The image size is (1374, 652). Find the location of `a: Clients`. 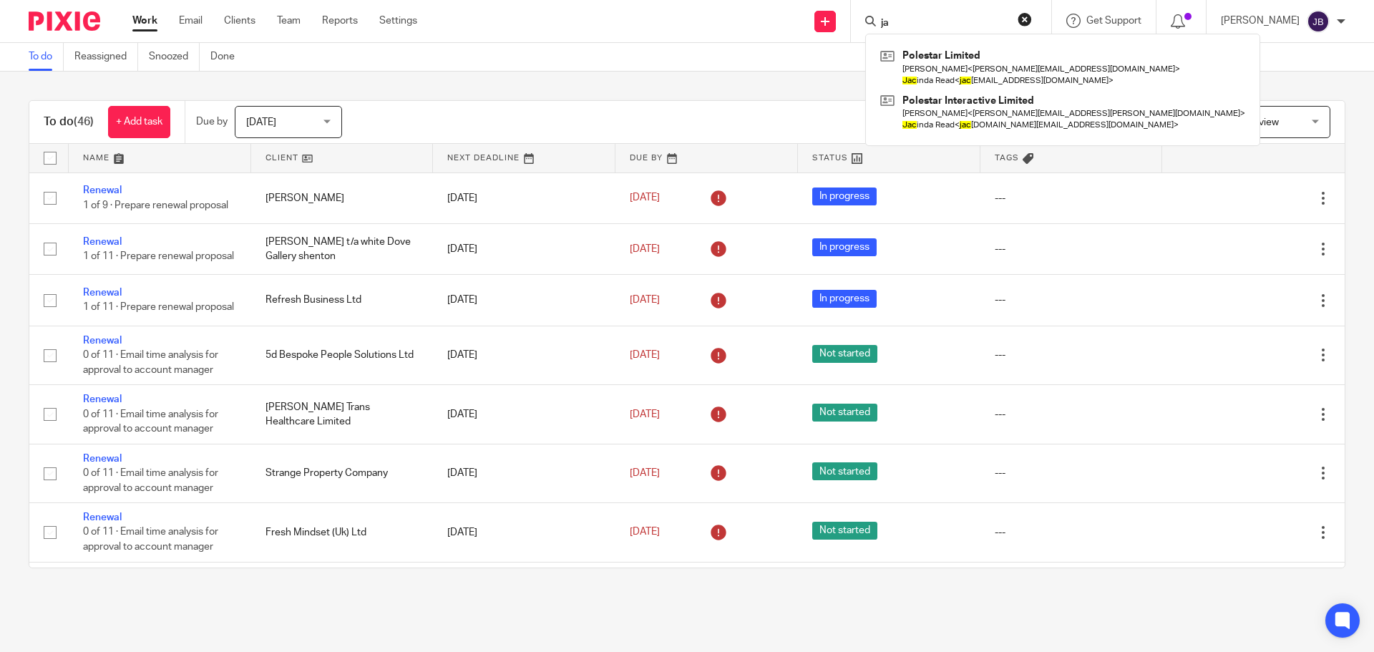

a: Clients is located at coordinates (240, 21).